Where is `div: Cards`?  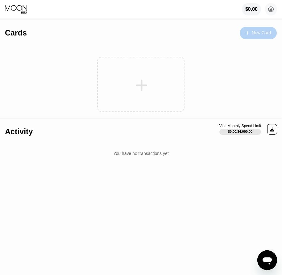 div: Cards is located at coordinates (16, 33).